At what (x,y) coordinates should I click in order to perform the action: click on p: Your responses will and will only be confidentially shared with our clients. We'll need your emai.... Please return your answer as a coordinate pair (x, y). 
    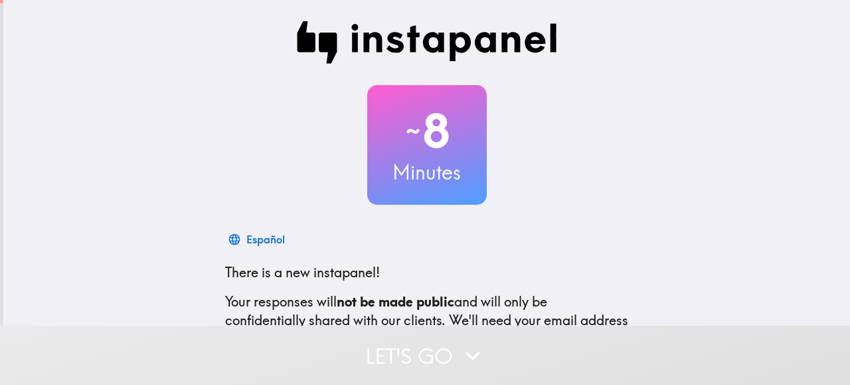
    Looking at the image, I should click on (427, 320).